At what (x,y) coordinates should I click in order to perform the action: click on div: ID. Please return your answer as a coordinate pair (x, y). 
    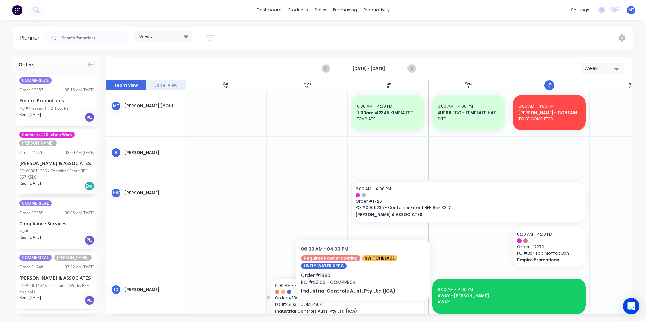
    Looking at the image, I should click on (116, 289).